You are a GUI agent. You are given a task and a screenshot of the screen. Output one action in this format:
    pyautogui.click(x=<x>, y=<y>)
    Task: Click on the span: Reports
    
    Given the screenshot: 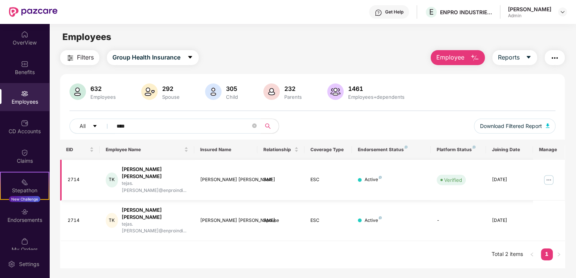 What is the action you would take?
    pyautogui.click(x=509, y=57)
    